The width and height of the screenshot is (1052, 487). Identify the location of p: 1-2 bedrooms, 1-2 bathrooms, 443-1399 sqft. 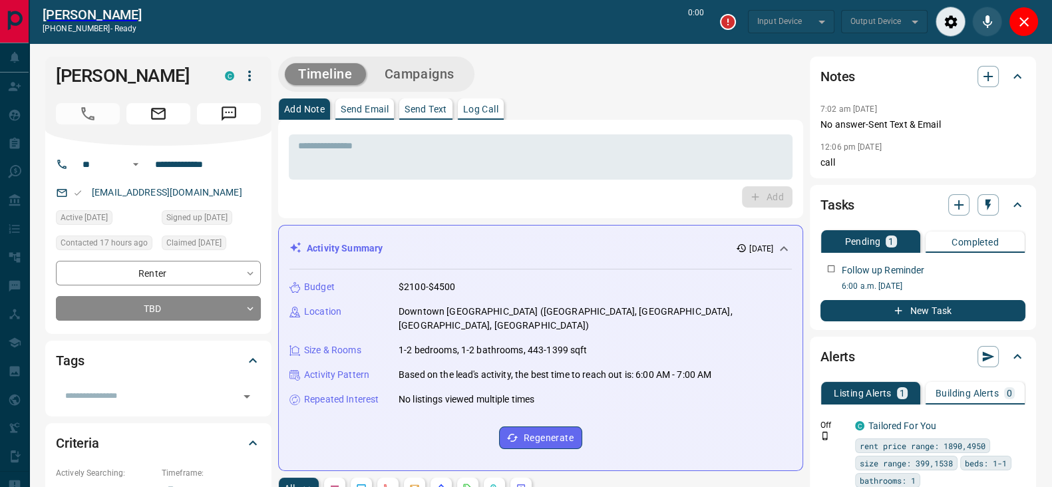
(493, 350).